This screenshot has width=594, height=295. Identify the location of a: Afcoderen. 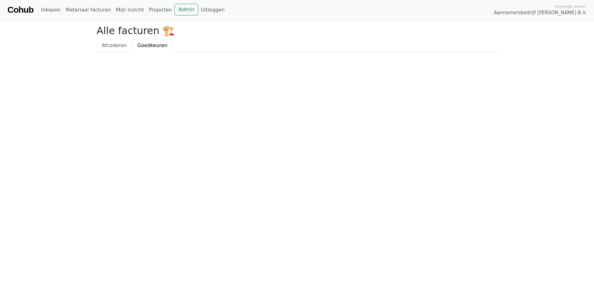
(114, 45).